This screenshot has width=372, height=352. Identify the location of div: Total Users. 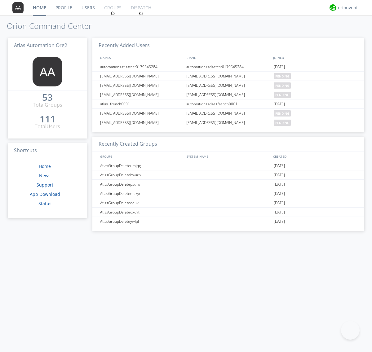
(47, 127).